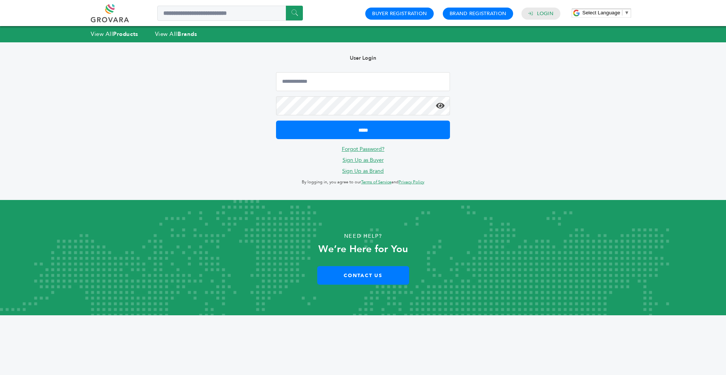  Describe the element at coordinates (363, 182) in the screenshot. I see `p: By logging in, you agree to our and` at that location.